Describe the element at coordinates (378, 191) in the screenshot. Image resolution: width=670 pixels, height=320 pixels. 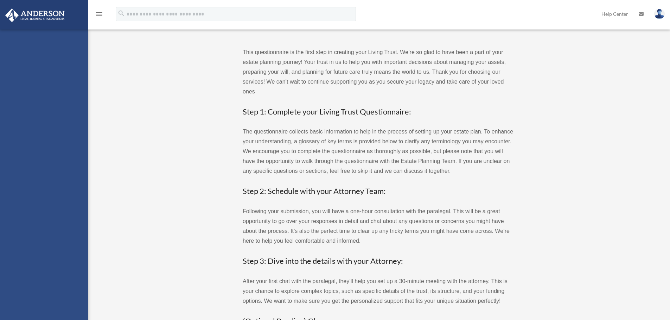
I see `h3: Step 2: Schedule with your Attorney Team:` at that location.